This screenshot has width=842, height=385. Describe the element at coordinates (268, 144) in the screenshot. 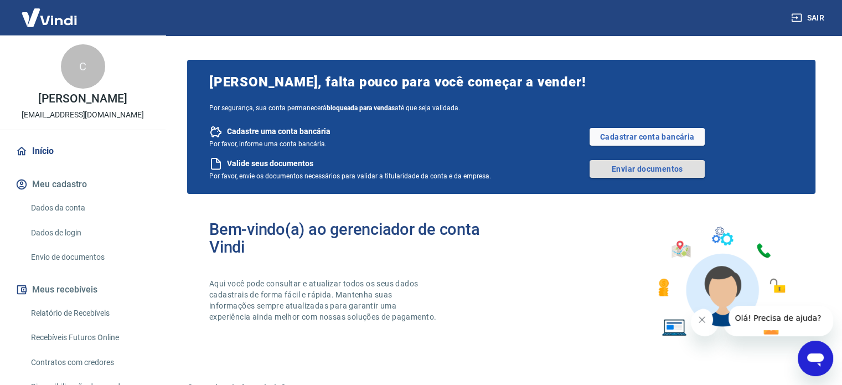

I see `span: Por favor, informe uma conta bancária.` at that location.